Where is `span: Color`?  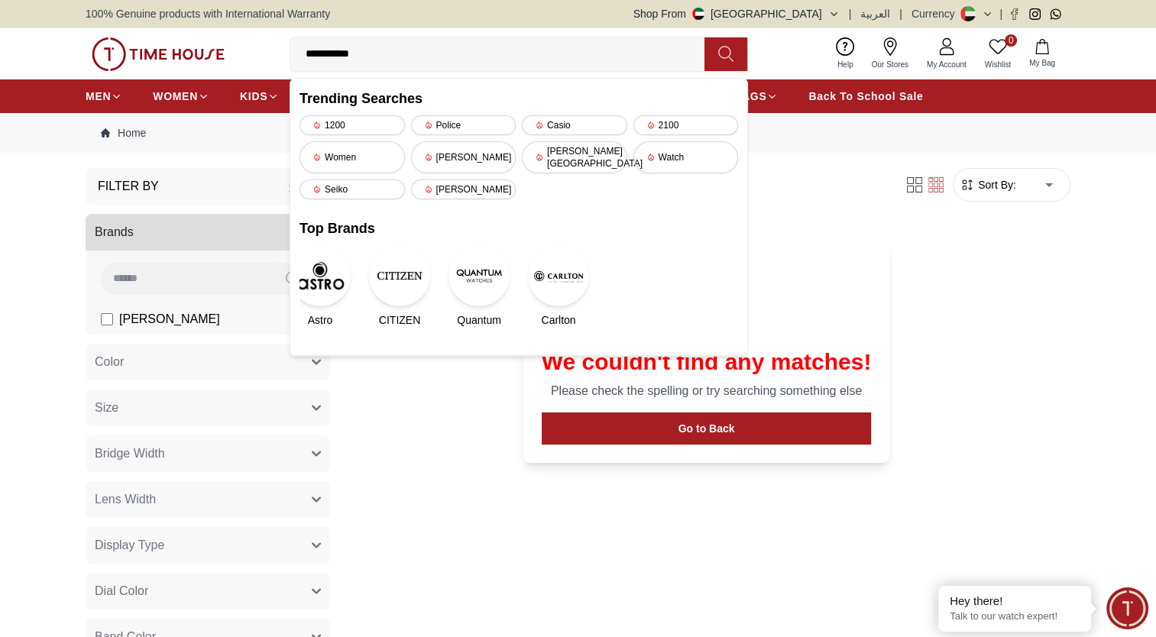 span: Color is located at coordinates (109, 362).